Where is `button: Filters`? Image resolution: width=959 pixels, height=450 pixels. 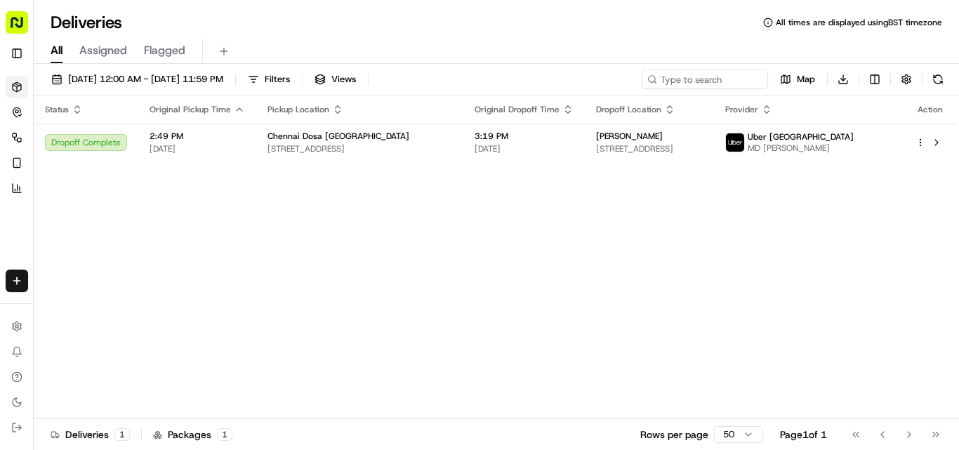 button: Filters is located at coordinates (269, 79).